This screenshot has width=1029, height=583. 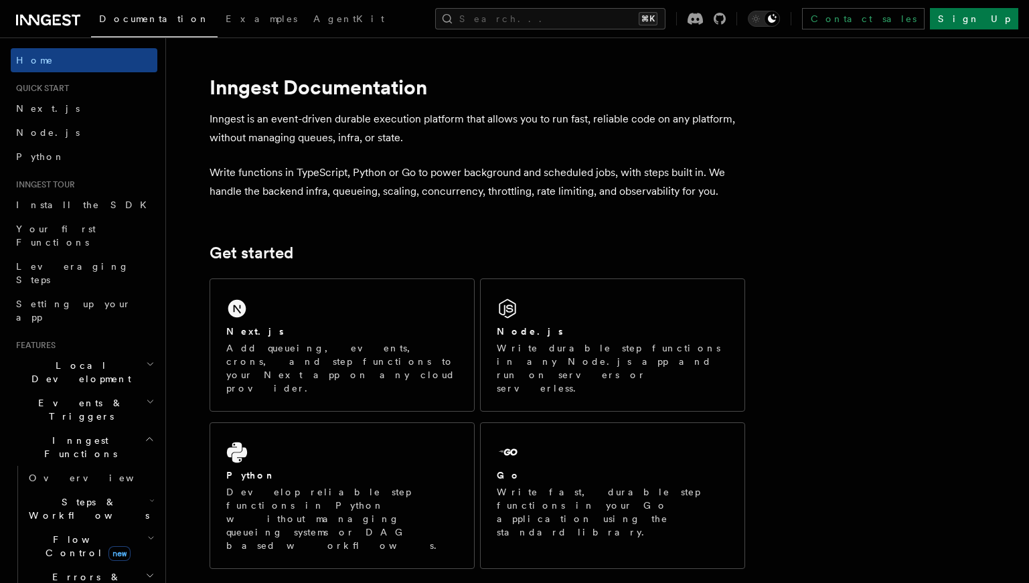 I want to click on span: Quick start, so click(x=39, y=88).